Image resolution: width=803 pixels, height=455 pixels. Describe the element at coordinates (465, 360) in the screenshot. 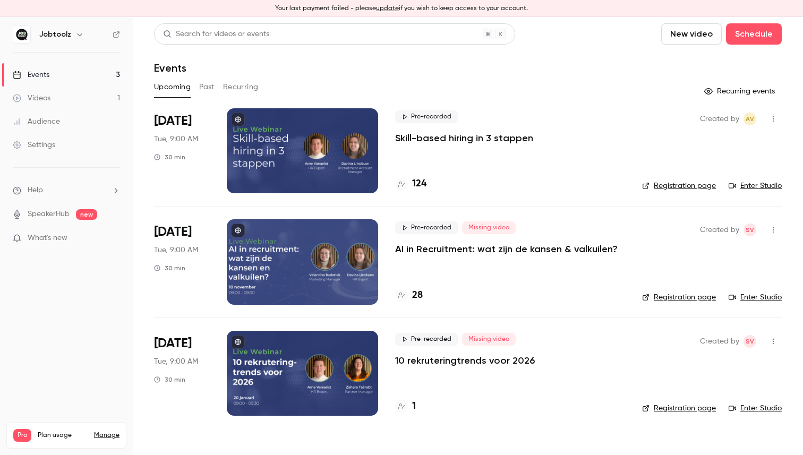

I see `a: 10 rekruteringtrends voor 2026` at that location.